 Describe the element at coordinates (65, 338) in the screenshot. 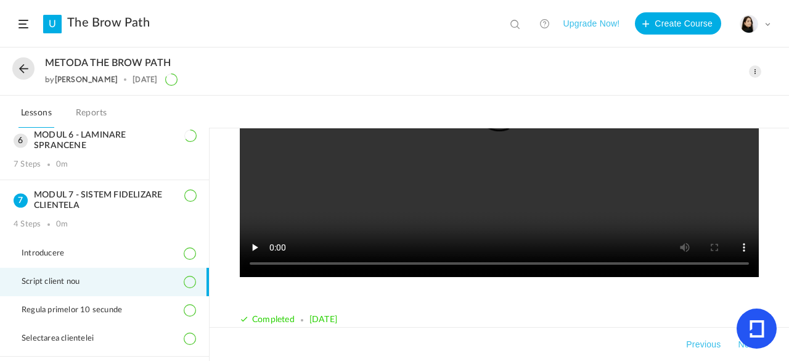

I see `span: Selectarea clientelei` at that location.